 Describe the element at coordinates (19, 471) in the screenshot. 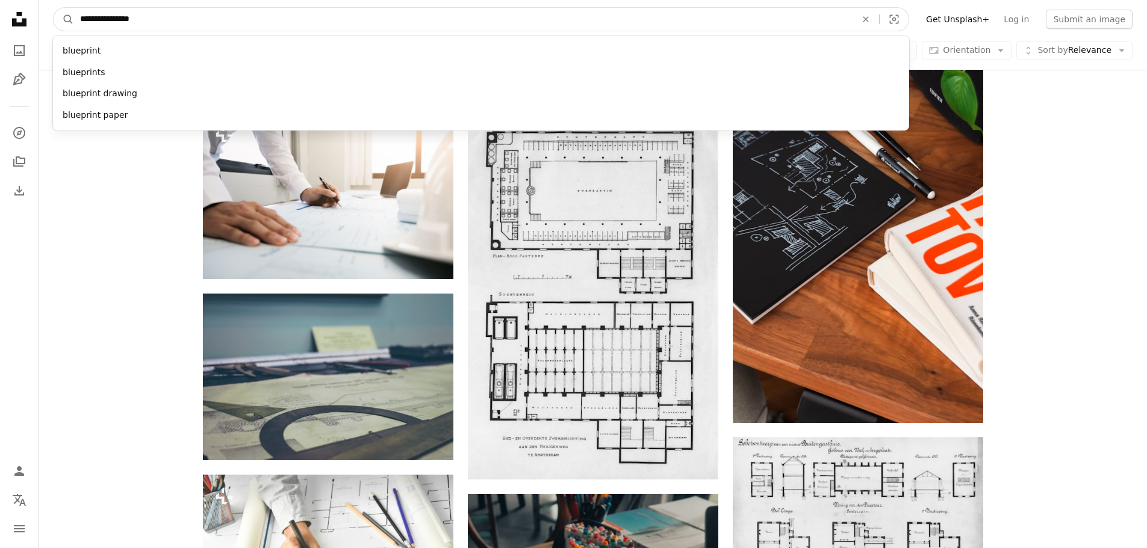

I see `a: Log in / Sign up` at that location.